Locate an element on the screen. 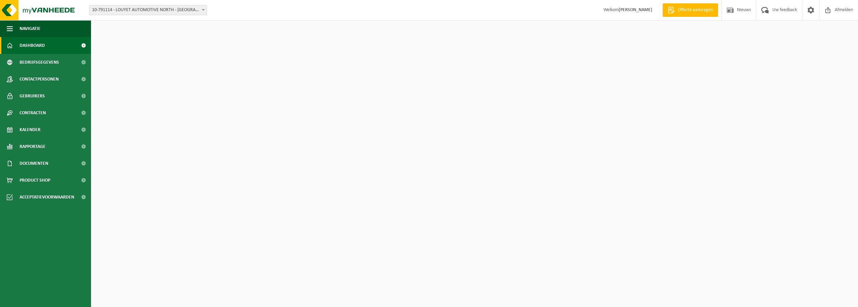 The image size is (858, 307). span: Kalender is located at coordinates (30, 130).